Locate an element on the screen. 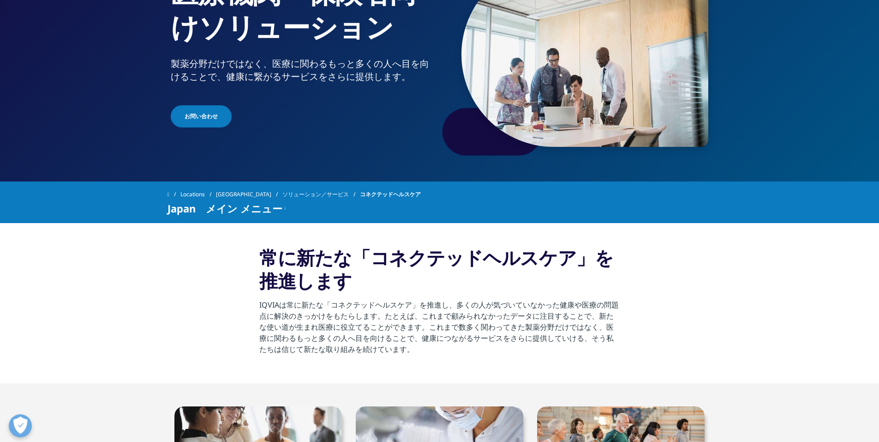 This screenshot has height=442, width=879. span: お問い合わせ is located at coordinates (201, 116).